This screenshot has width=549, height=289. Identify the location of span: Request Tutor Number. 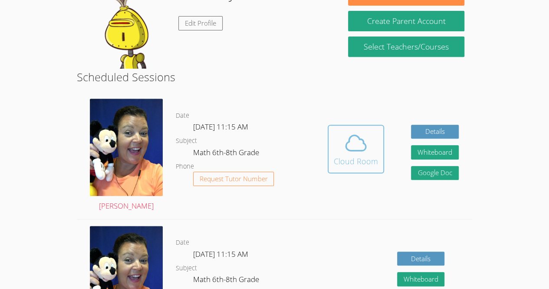
(233, 178).